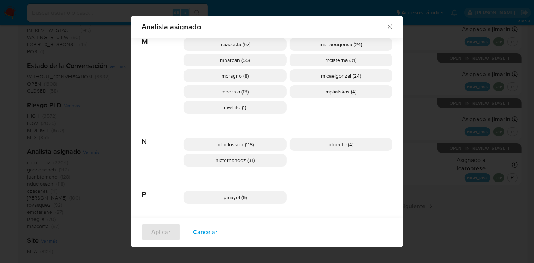 The height and width of the screenshot is (263, 534). What do you see at coordinates (235, 44) in the screenshot?
I see `span: maacosta (57)` at bounding box center [235, 44].